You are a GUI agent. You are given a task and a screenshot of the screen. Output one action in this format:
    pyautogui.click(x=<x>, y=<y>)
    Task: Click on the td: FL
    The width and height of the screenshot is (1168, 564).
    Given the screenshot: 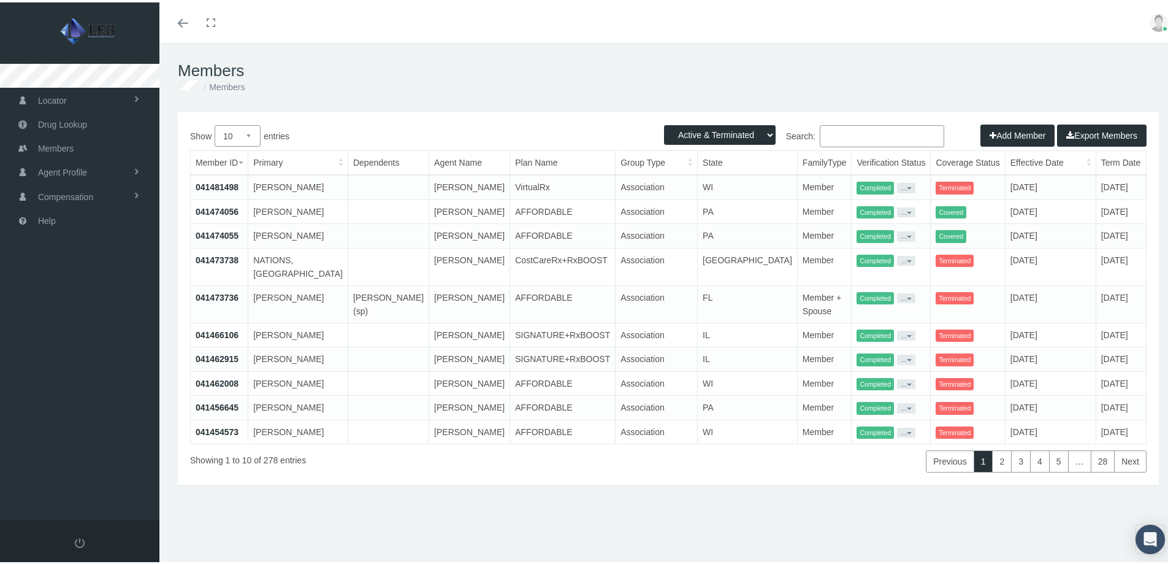 What is the action you would take?
    pyautogui.click(x=748, y=301)
    